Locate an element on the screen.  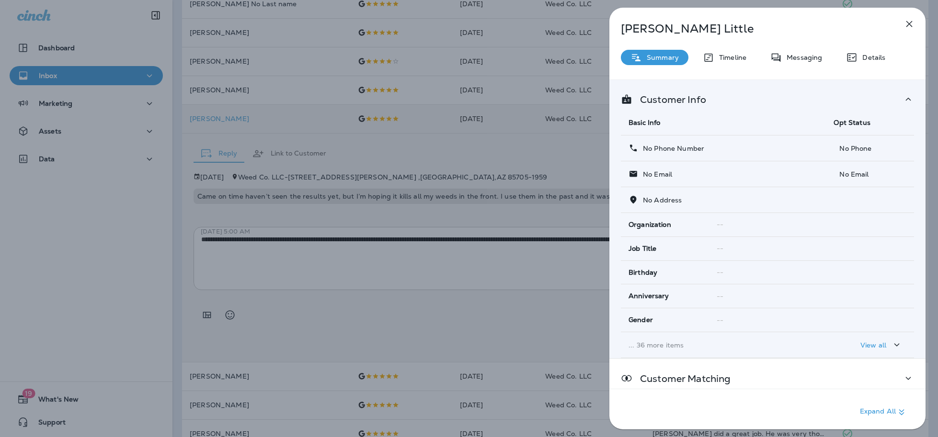
p: View all is located at coordinates (873, 345).